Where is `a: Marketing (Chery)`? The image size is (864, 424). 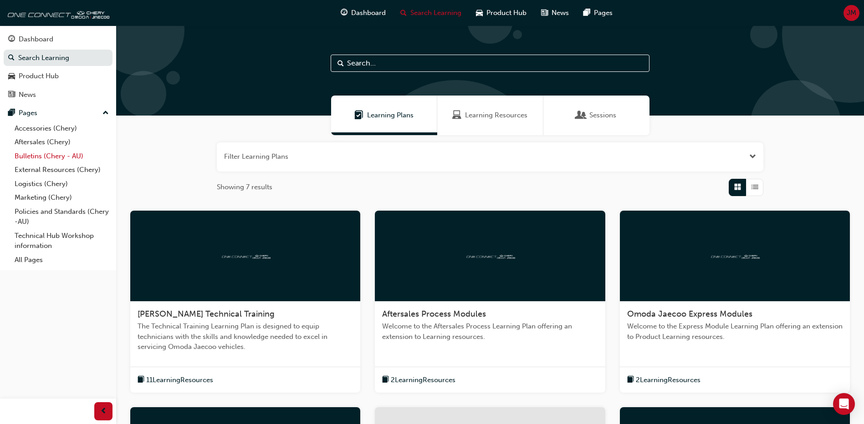
a: Marketing (Chery) is located at coordinates (61, 198).